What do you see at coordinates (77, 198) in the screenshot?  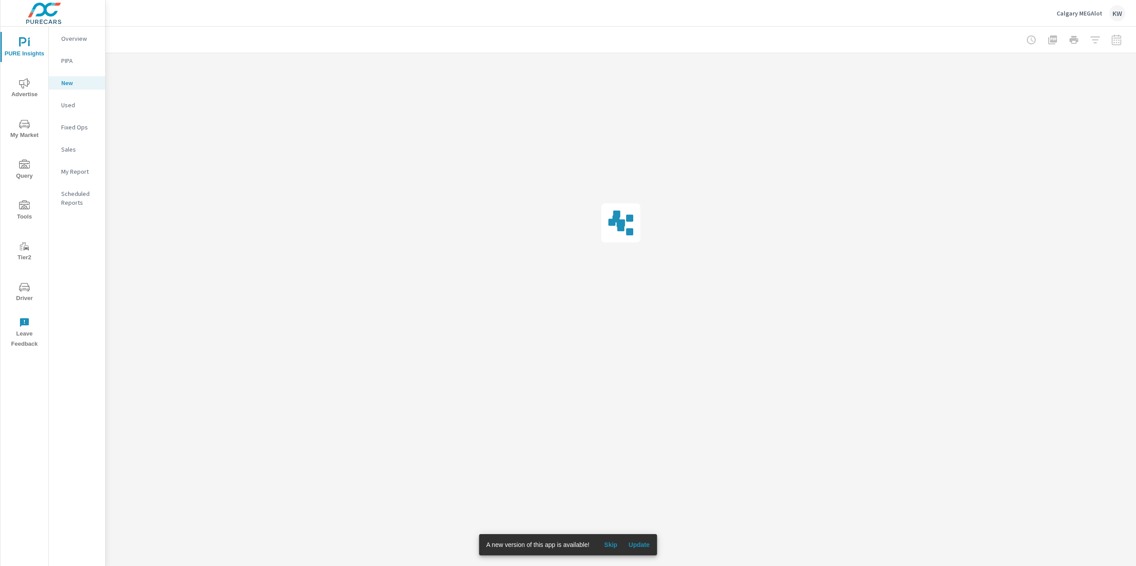 I see `div: Scheduled Reports` at bounding box center [77, 198].